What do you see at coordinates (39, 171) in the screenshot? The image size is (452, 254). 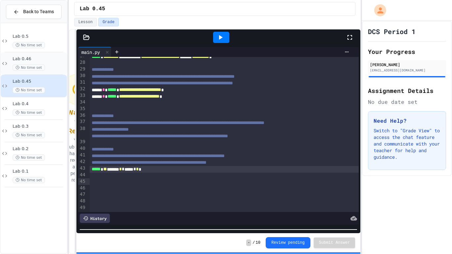 I see `span: Lab 0.1` at bounding box center [39, 171].